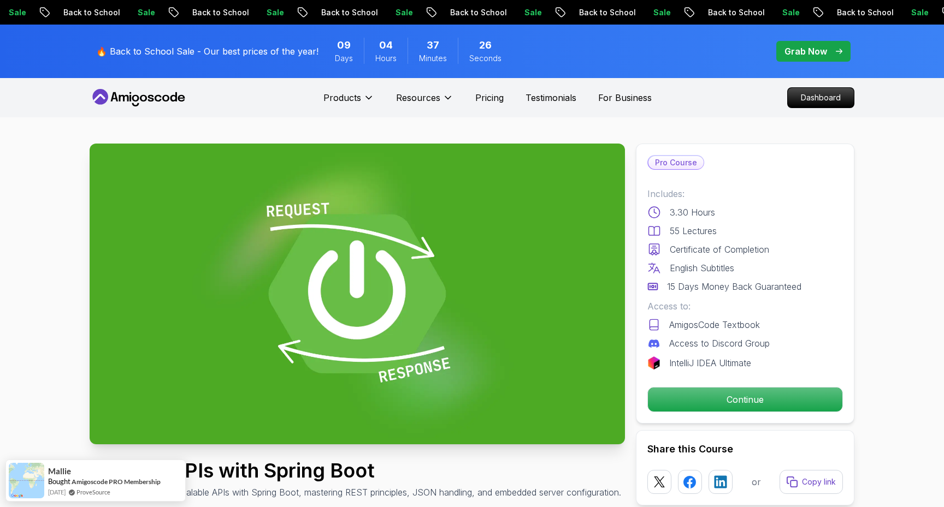  What do you see at coordinates (344, 45) in the screenshot?
I see `span: 9 Days` at bounding box center [344, 45].